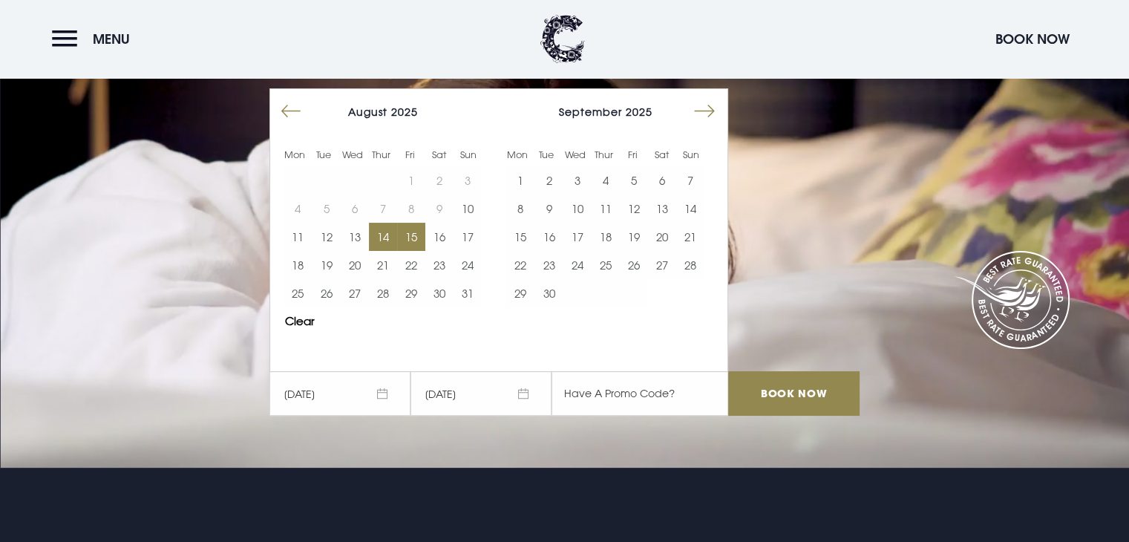 Image resolution: width=1129 pixels, height=542 pixels. What do you see at coordinates (411, 237) in the screenshot?
I see `td: Choose Friday, August 15, 2025 as your end date.` at bounding box center [411, 237].